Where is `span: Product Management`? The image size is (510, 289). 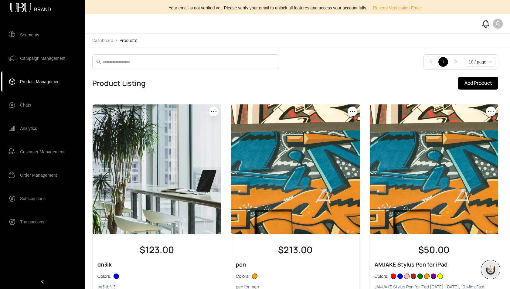
span: Product Management is located at coordinates (40, 82).